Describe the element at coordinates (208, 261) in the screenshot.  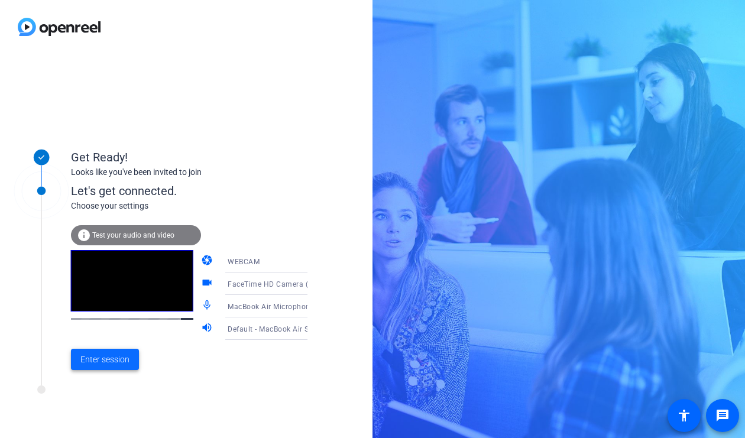
I see `mat-icon: camera` at that location.